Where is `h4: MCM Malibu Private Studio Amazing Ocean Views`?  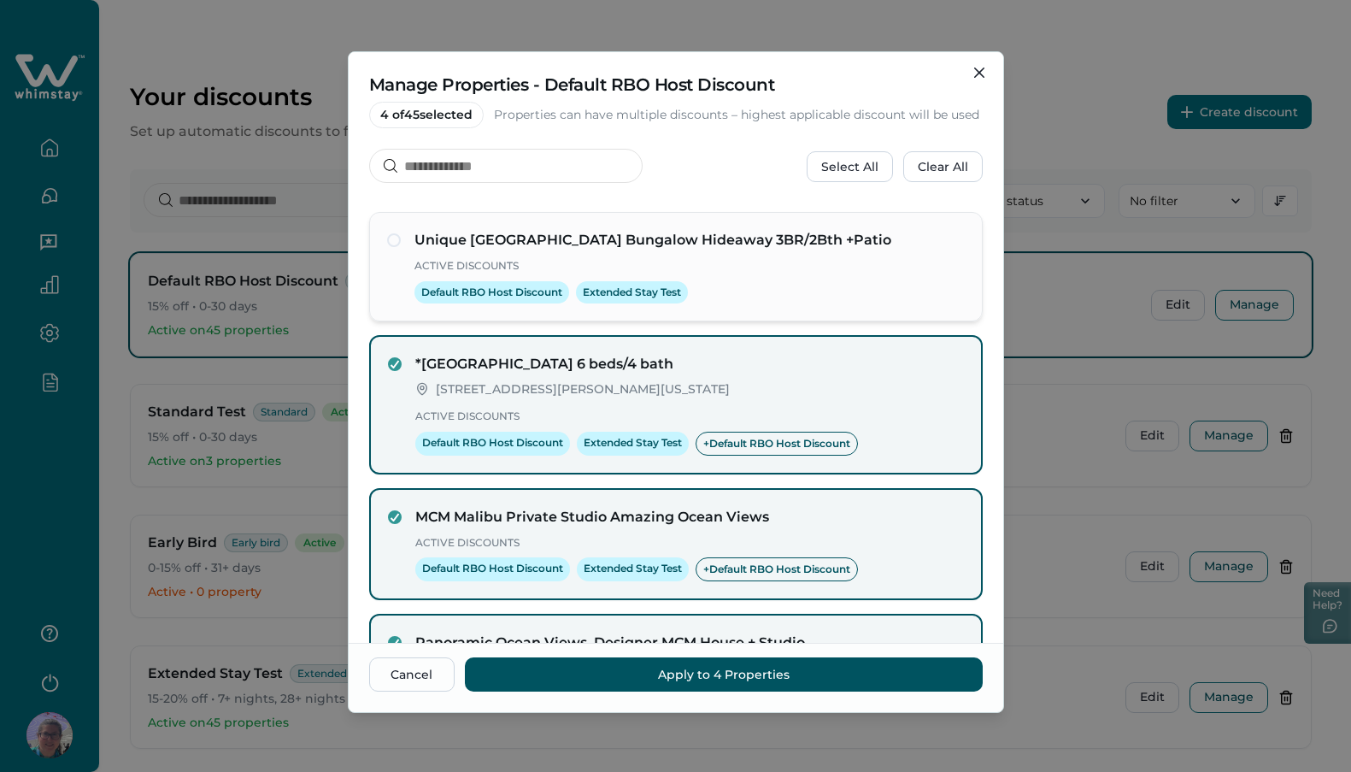
h4: MCM Malibu Private Studio Amazing Ocean Views is located at coordinates (690, 517).